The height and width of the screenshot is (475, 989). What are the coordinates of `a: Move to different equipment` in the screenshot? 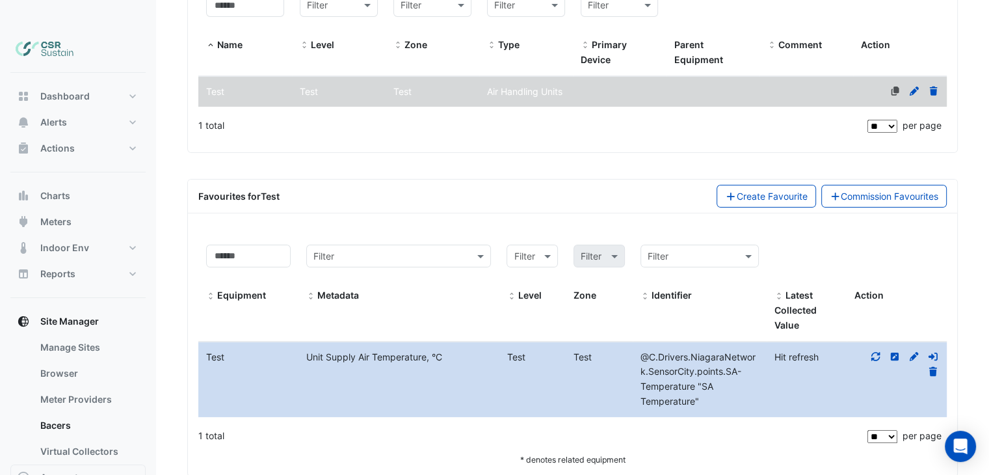 It's located at (933, 356).